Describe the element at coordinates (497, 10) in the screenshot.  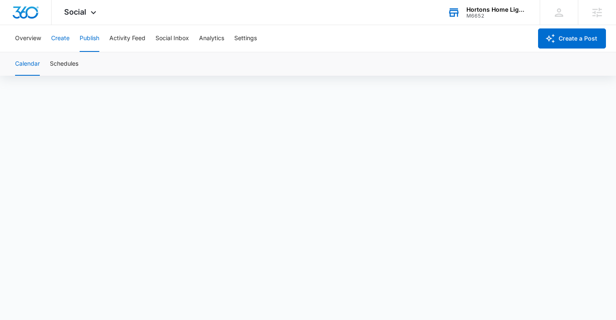
I see `div: account name` at that location.